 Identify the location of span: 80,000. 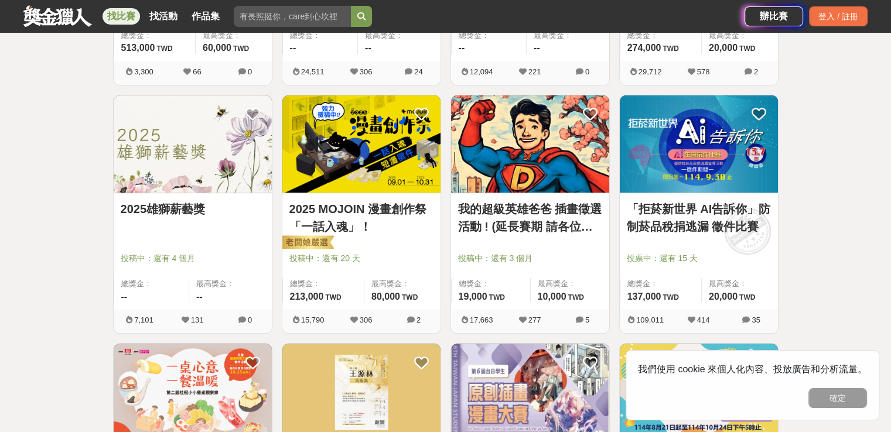
(386, 297).